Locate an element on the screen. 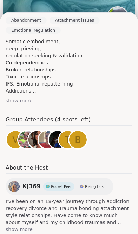 This screenshot has height=234, width=138. a: Suze03 is located at coordinates (37, 139).